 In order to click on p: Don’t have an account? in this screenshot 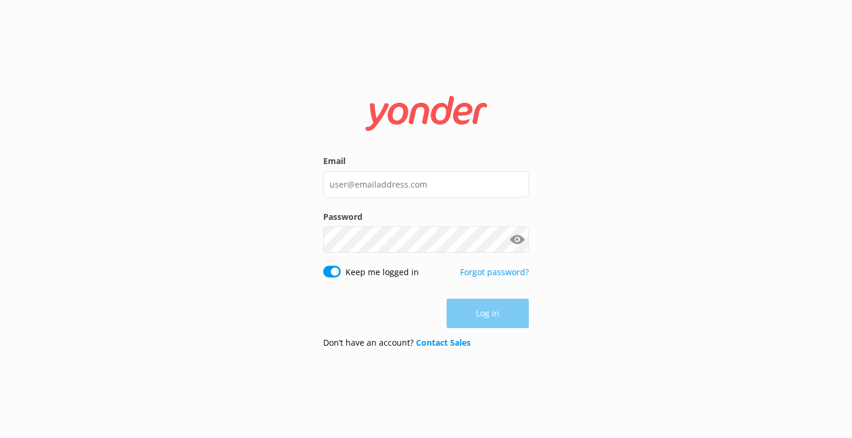, I will do `click(396, 342)`.